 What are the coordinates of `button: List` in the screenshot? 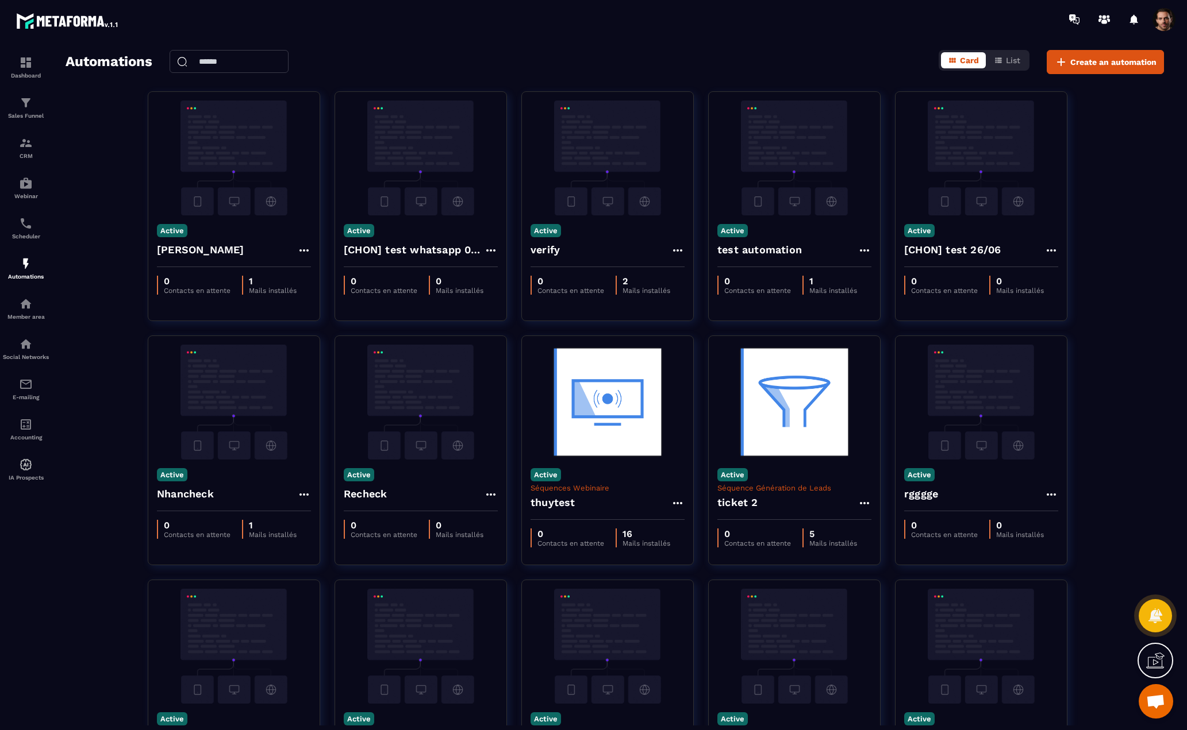 It's located at (1007, 60).